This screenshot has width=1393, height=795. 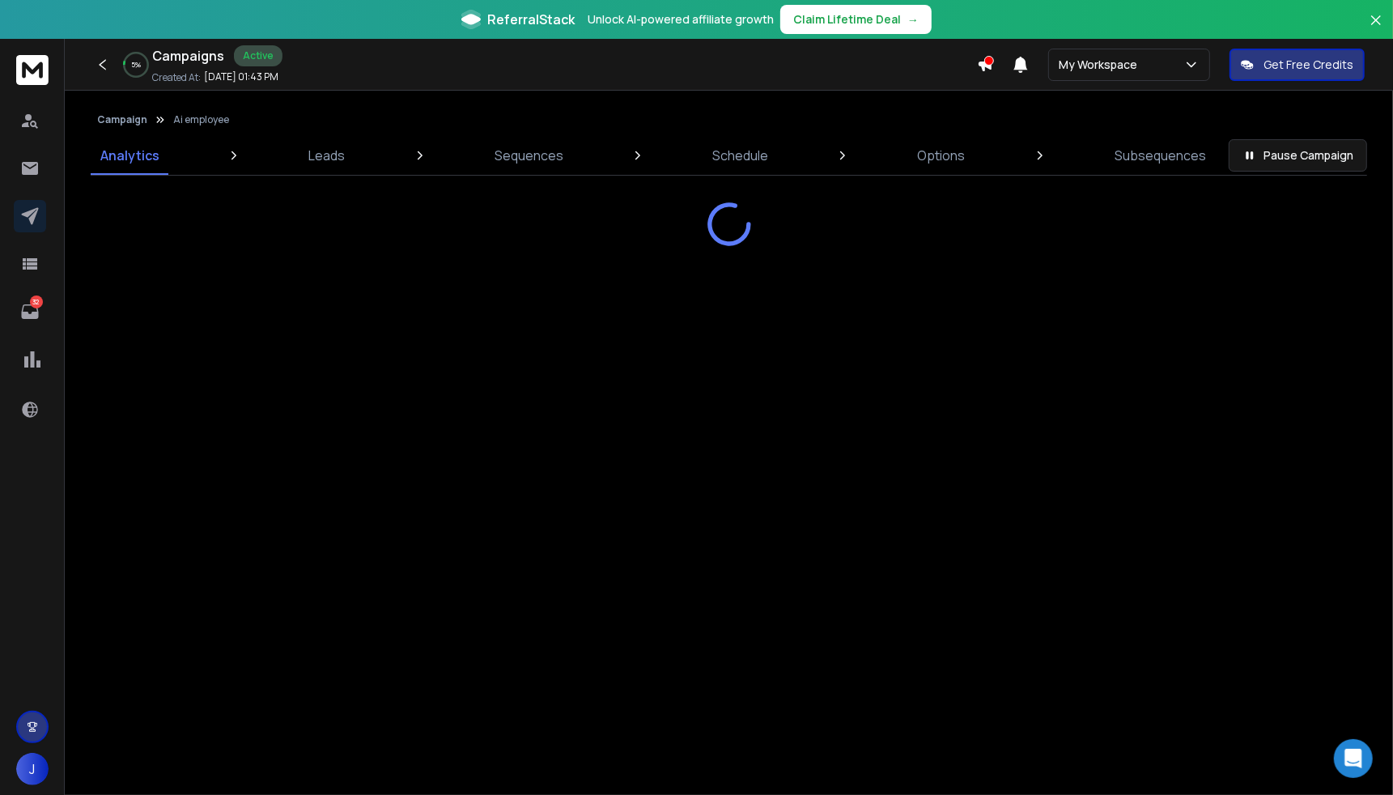 What do you see at coordinates (1101, 65) in the screenshot?
I see `p: My Workspace` at bounding box center [1101, 65].